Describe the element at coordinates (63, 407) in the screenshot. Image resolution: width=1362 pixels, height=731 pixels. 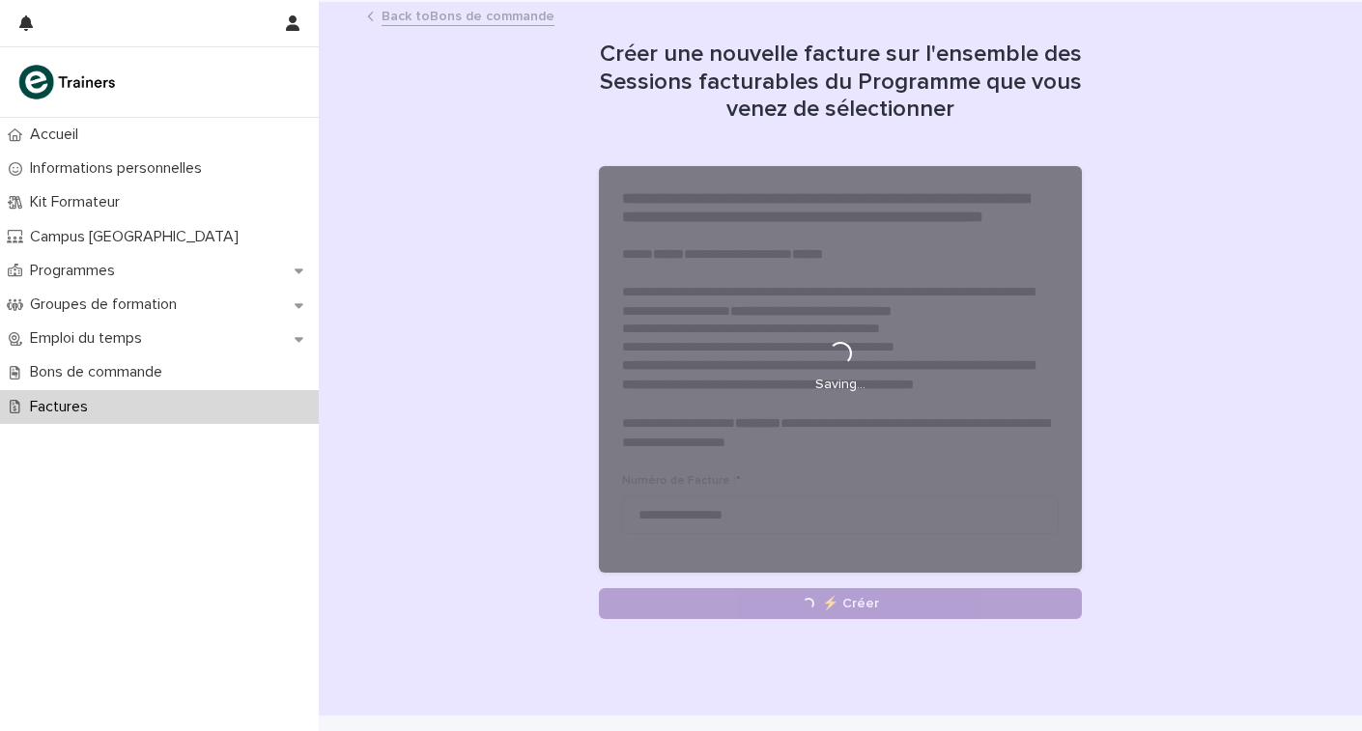
I see `p: Factures` at that location.